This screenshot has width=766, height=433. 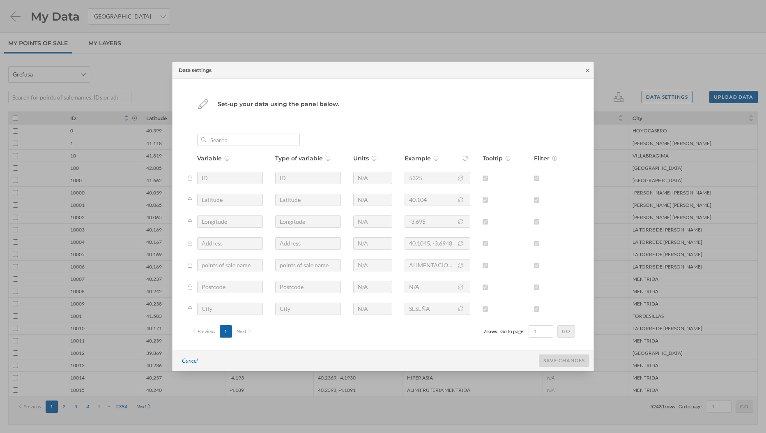 I want to click on h1: Set-up your data using the panel below., so click(x=279, y=104).